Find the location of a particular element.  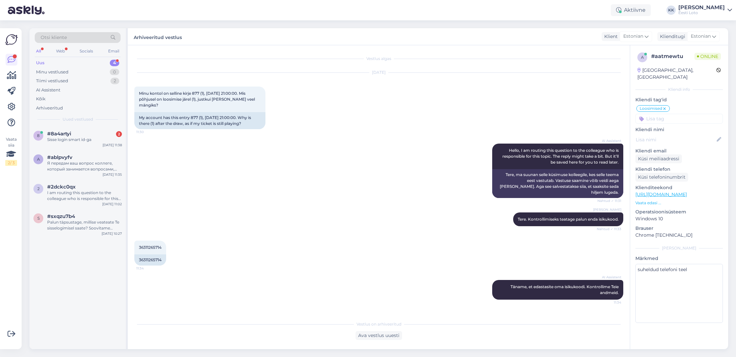

div: 4 is located at coordinates (114, 63).